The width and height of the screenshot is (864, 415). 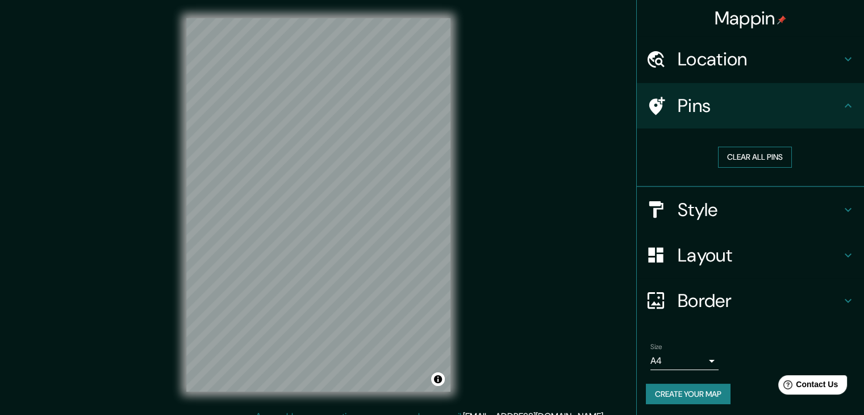 What do you see at coordinates (760, 255) in the screenshot?
I see `h4: Layout` at bounding box center [760, 255].